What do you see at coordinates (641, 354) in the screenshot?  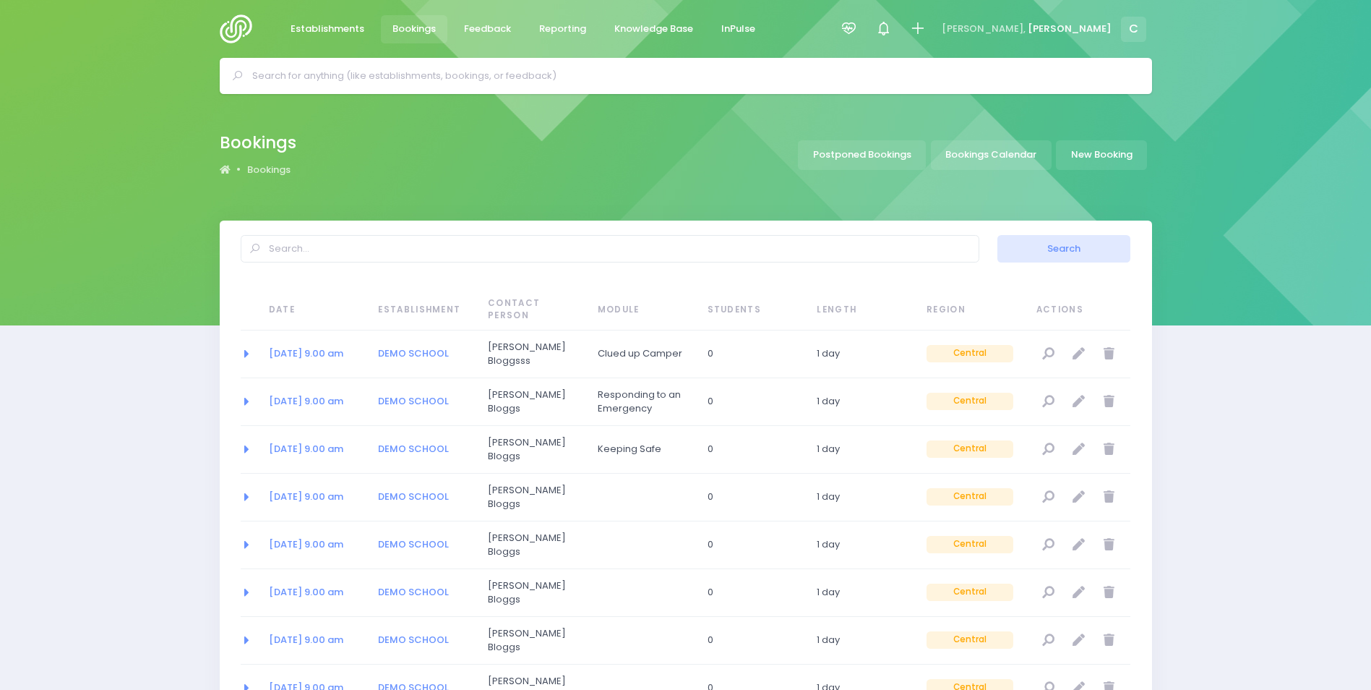 I see `span: Clued up Camper` at bounding box center [641, 354].